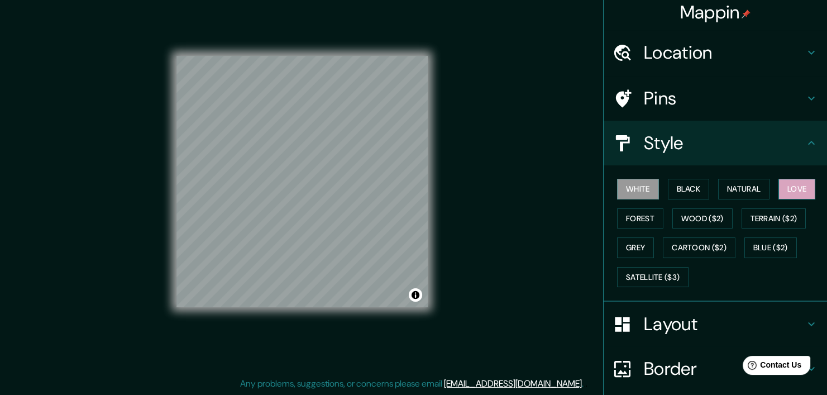  What do you see at coordinates (746, 14) in the screenshot?
I see `img: pin-icon.png` at bounding box center [746, 14].